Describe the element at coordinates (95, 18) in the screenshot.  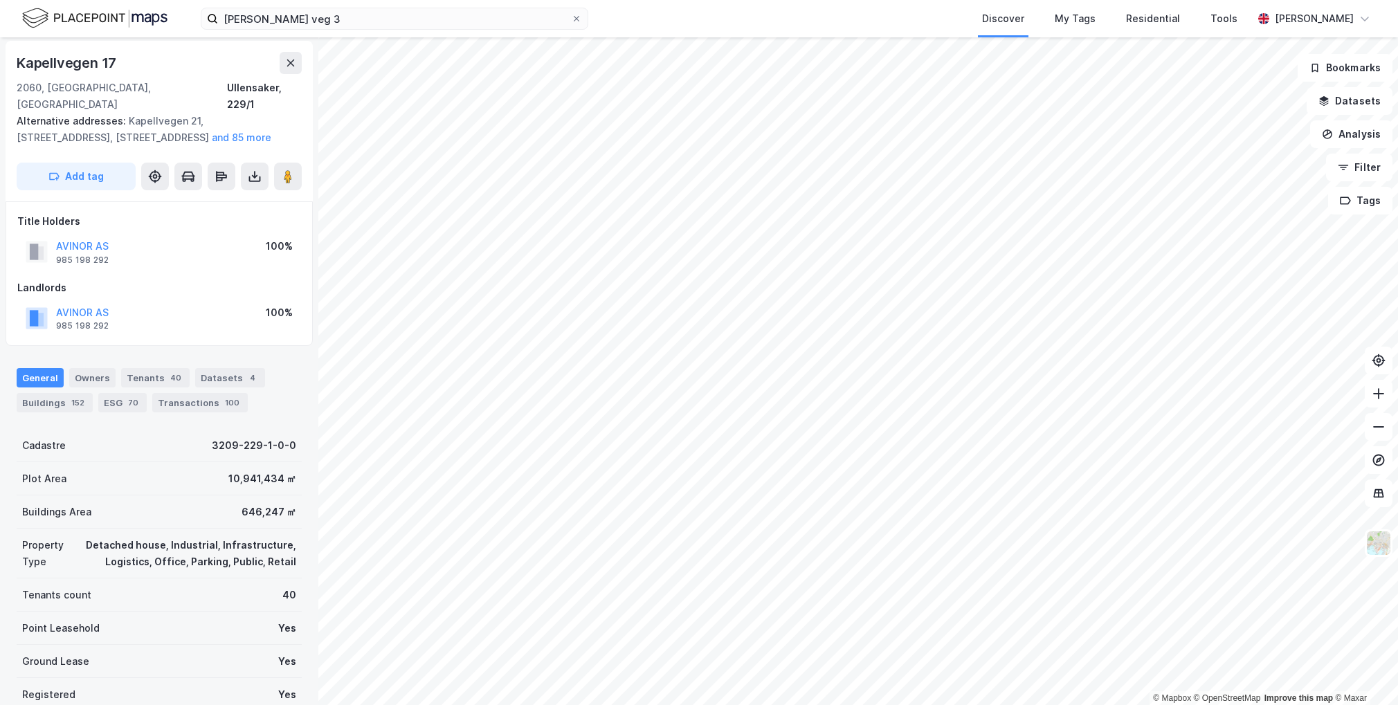
I see `img: logo.f888ab2527a4732fd821a326f86c7f29.svg` at that location.